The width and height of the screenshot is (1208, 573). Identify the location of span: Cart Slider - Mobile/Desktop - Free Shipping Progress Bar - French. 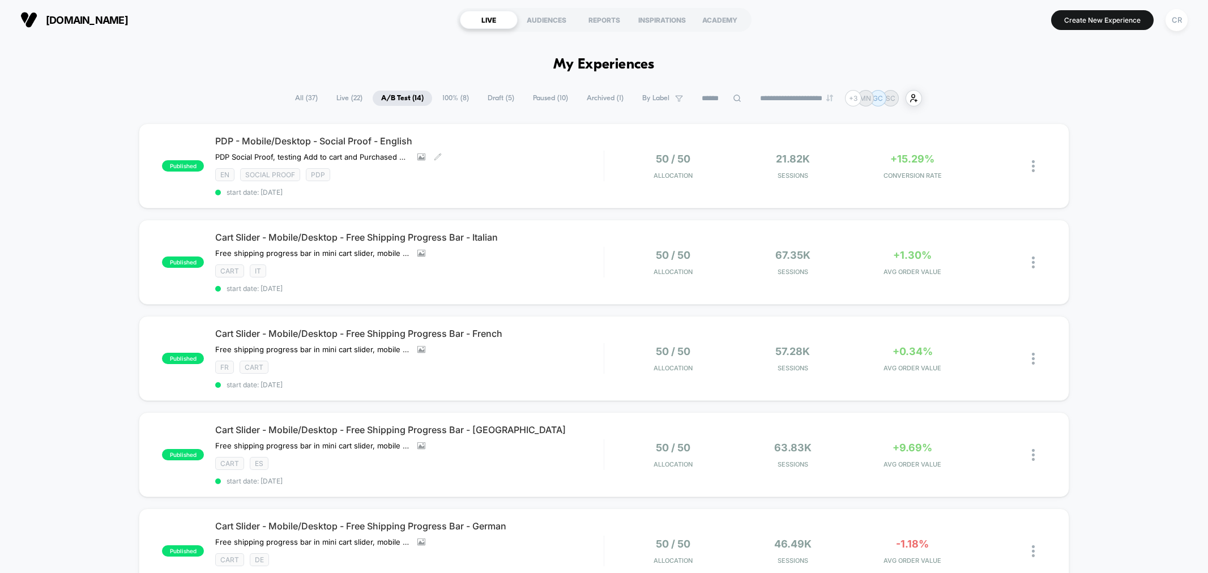
(409, 334).